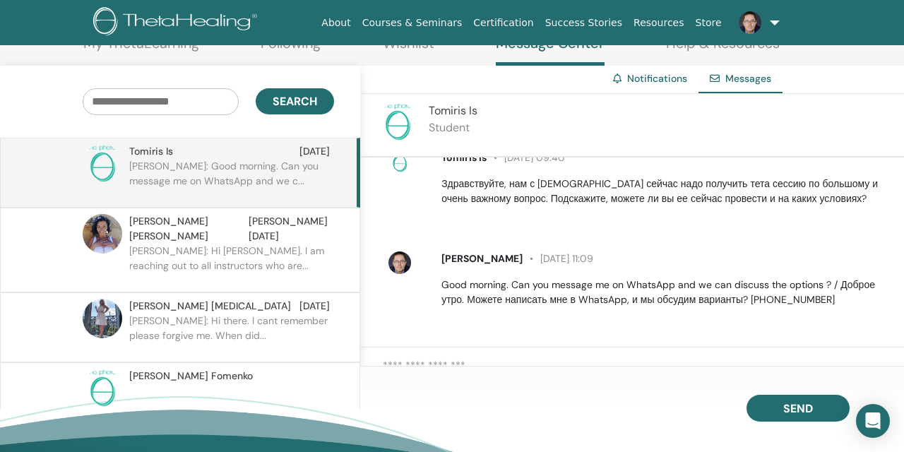  Describe the element at coordinates (665, 292) in the screenshot. I see `p: Good morning. Can you message me on WhatsApp and we can discuss the options ? / Доброе утро. Може...` at that location.